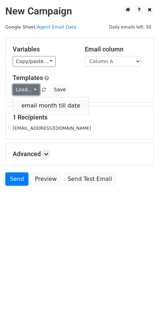 The width and height of the screenshot is (159, 313). What do you see at coordinates (131, 27) in the screenshot?
I see `a: Daily emails left: 50` at bounding box center [131, 27].